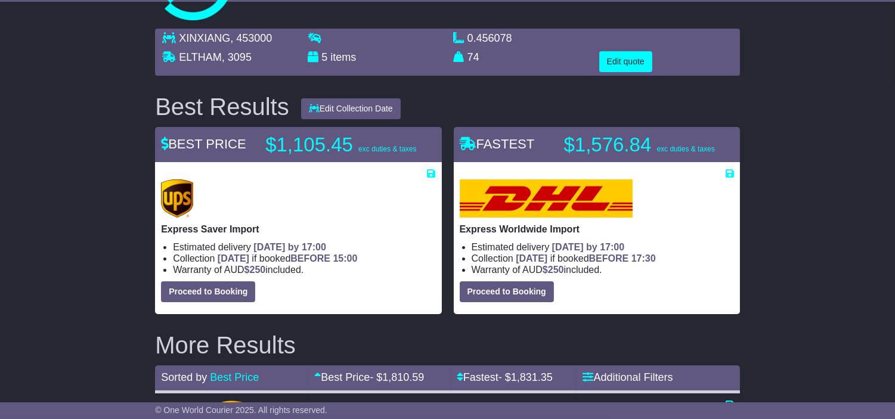 The height and width of the screenshot is (419, 895). What do you see at coordinates (222, 107) in the screenshot?
I see `div: Best Results` at bounding box center [222, 107].